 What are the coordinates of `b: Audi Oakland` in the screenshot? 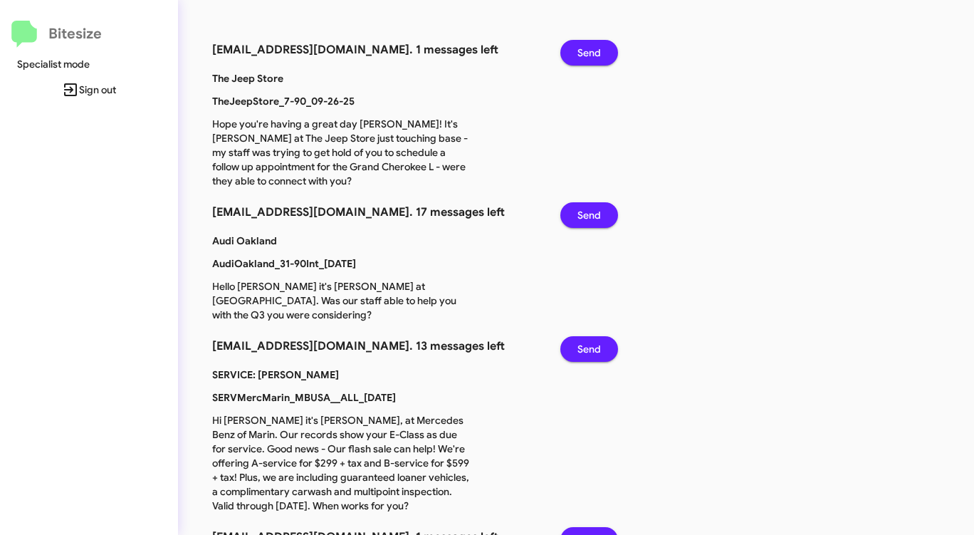 It's located at (244, 241).